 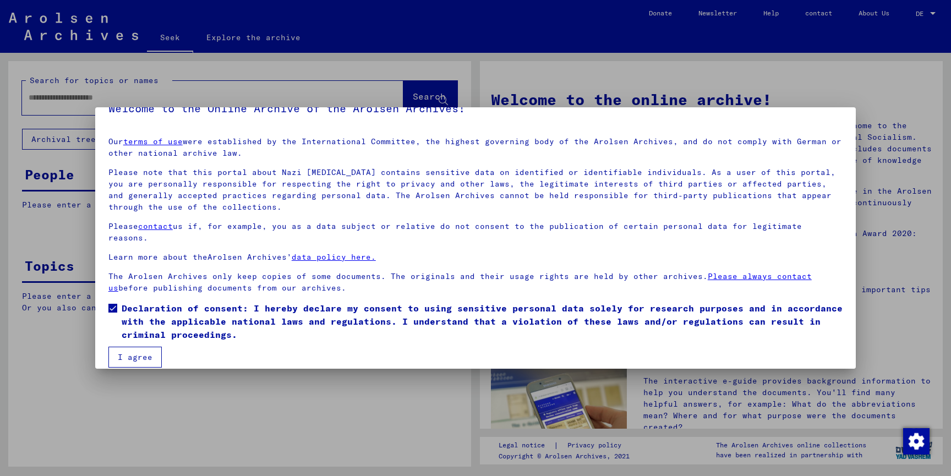 What do you see at coordinates (916, 441) in the screenshot?
I see `img: Change consent` at bounding box center [916, 441].